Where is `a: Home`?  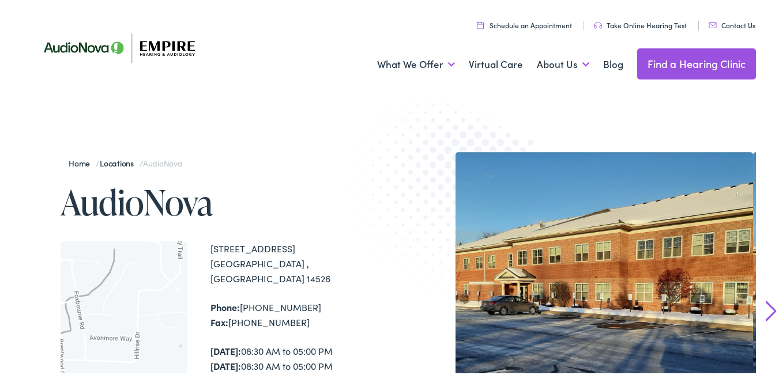
a: Home is located at coordinates (82, 161).